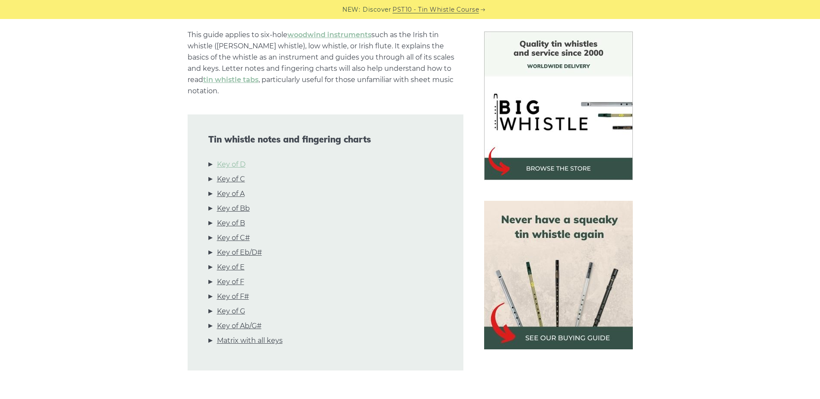 The width and height of the screenshot is (820, 399). I want to click on a: Key of C#, so click(233, 238).